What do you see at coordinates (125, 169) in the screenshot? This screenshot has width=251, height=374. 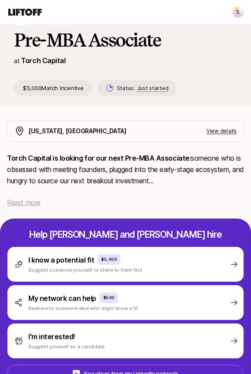 I see `p: someone who is obsessed with meeting founders, plugged into the early-stage ecosystem, and hungry...` at bounding box center [125, 169].